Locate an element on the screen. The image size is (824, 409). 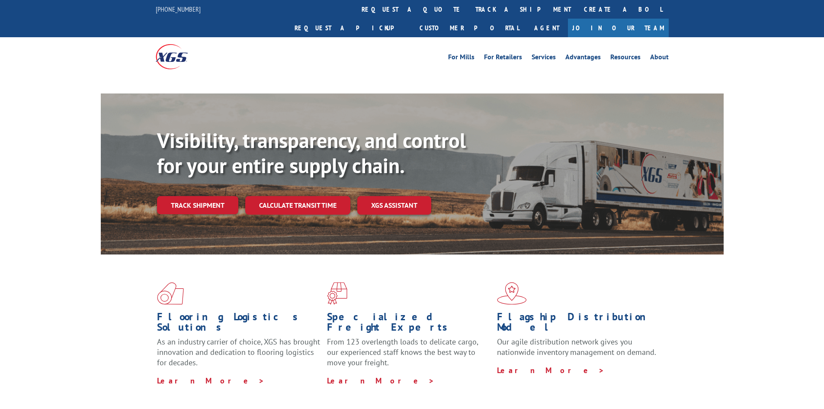
h1: Specialized Freight Experts is located at coordinates (409, 324).